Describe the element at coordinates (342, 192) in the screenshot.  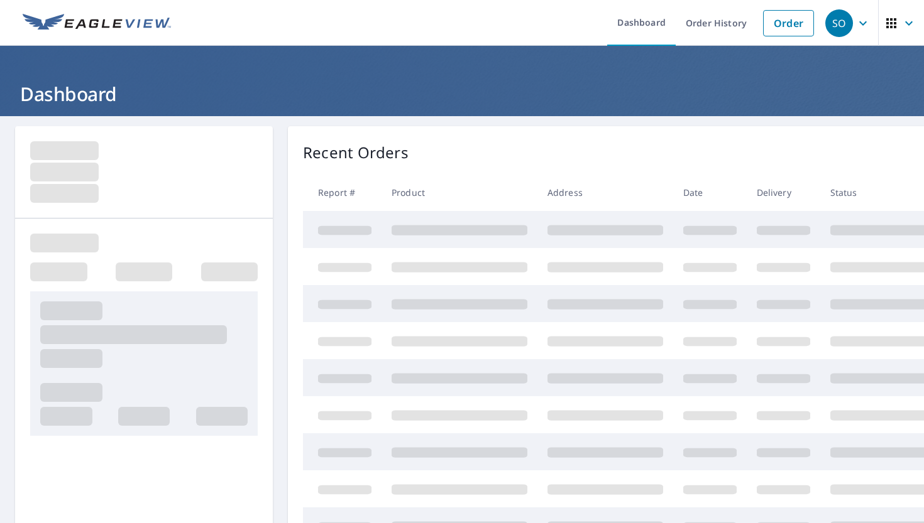
I see `th: Report #` at that location.